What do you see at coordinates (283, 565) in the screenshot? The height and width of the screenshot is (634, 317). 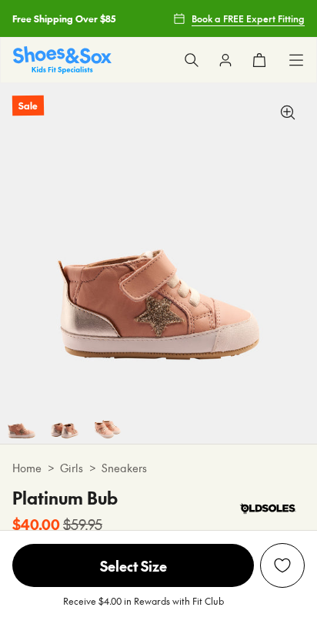 I see `button: Add to Wishlist` at bounding box center [283, 565].